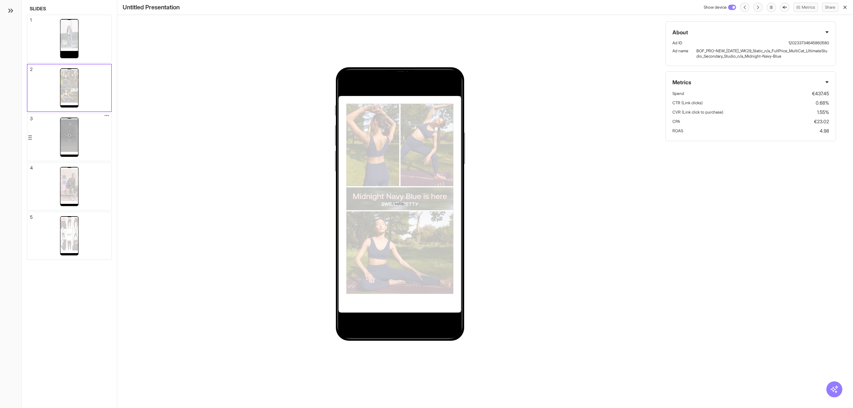  Describe the element at coordinates (820, 94) in the screenshot. I see `p: €437.45` at that location.